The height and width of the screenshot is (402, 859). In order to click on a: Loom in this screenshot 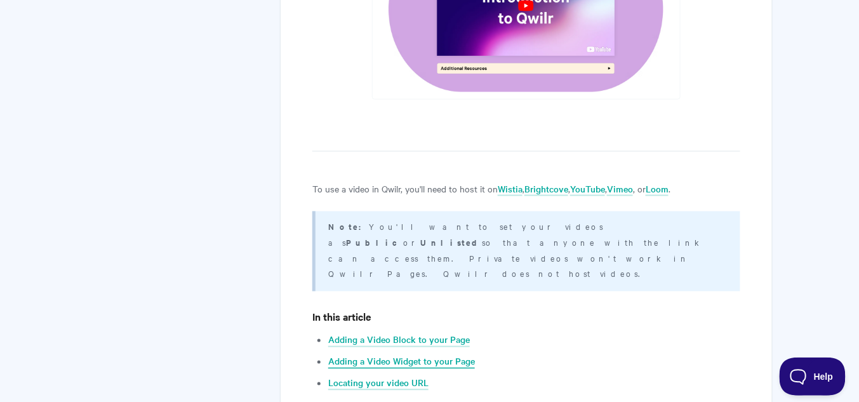, I will do `click(657, 189)`.